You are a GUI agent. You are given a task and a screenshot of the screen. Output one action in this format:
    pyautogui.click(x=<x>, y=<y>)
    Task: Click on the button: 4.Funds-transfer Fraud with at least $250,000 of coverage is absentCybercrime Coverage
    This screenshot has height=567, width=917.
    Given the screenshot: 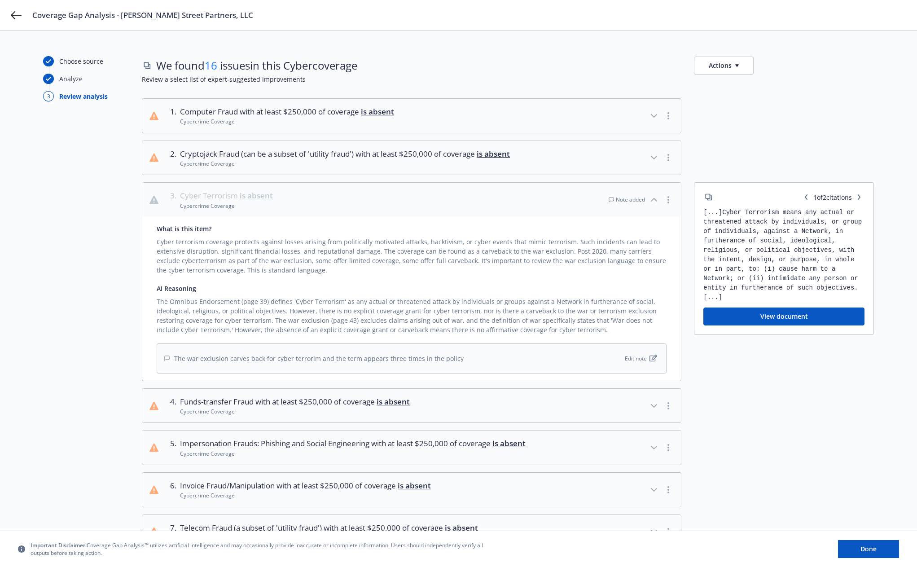 What is the action you would take?
    pyautogui.click(x=412, y=406)
    